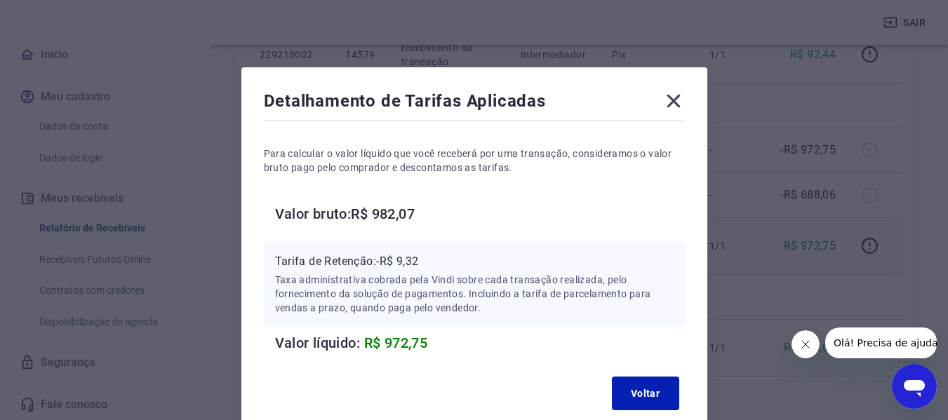  What do you see at coordinates (475, 104) in the screenshot?
I see `div: Detalhamento de Tarifas Aplicadas` at bounding box center [475, 104].